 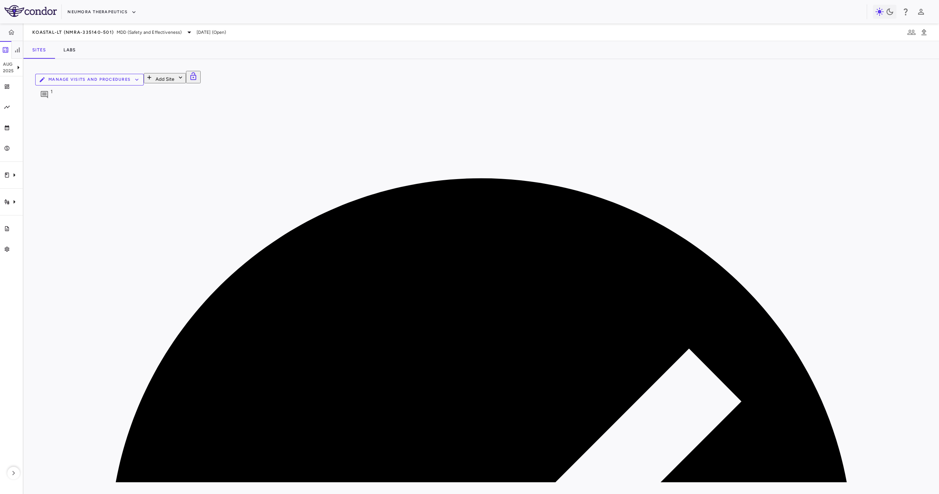 I want to click on button: Add Site, so click(x=165, y=78).